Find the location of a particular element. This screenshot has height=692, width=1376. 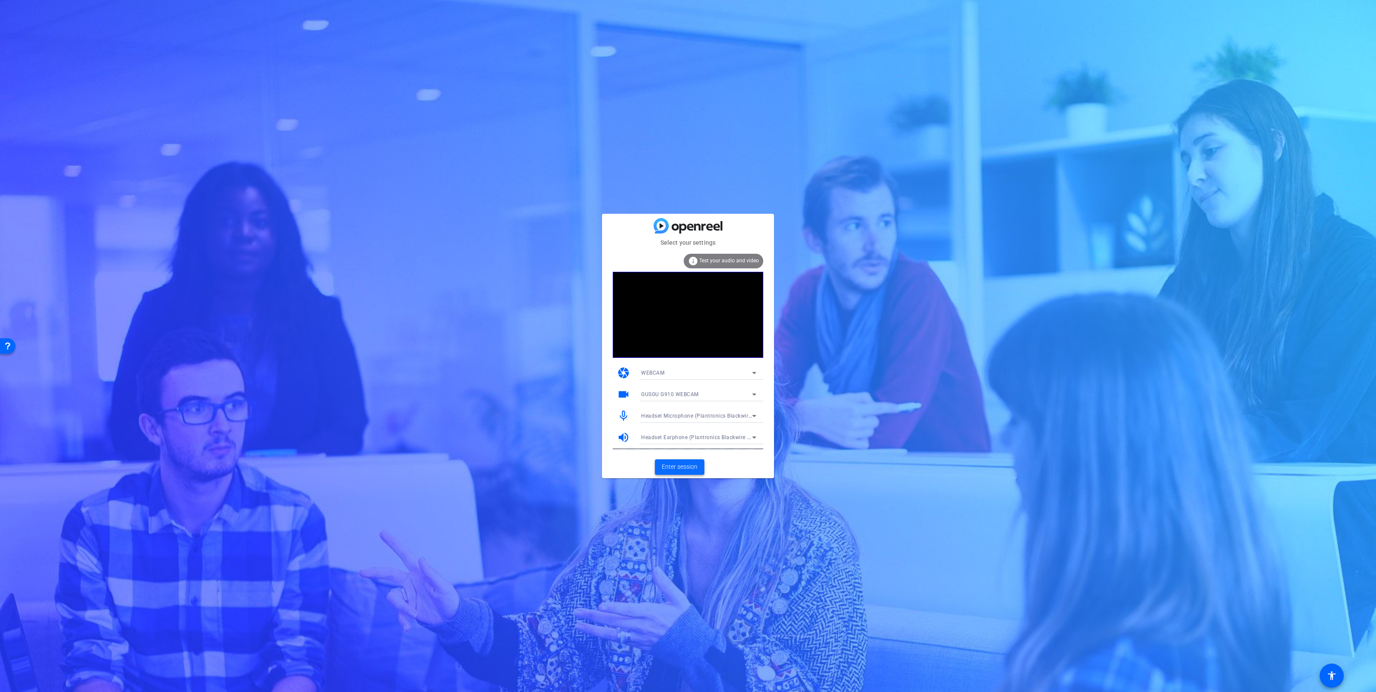

mat-icon: camera is located at coordinates (624, 373).